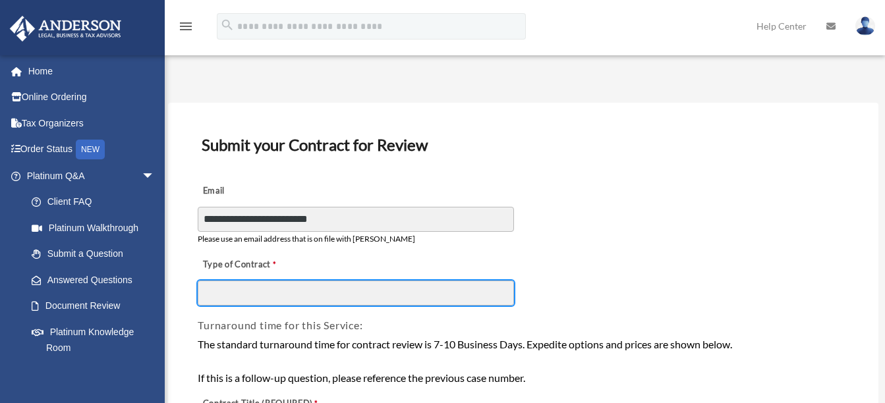 The height and width of the screenshot is (403, 885). Describe the element at coordinates (186, 26) in the screenshot. I see `i: menu` at that location.